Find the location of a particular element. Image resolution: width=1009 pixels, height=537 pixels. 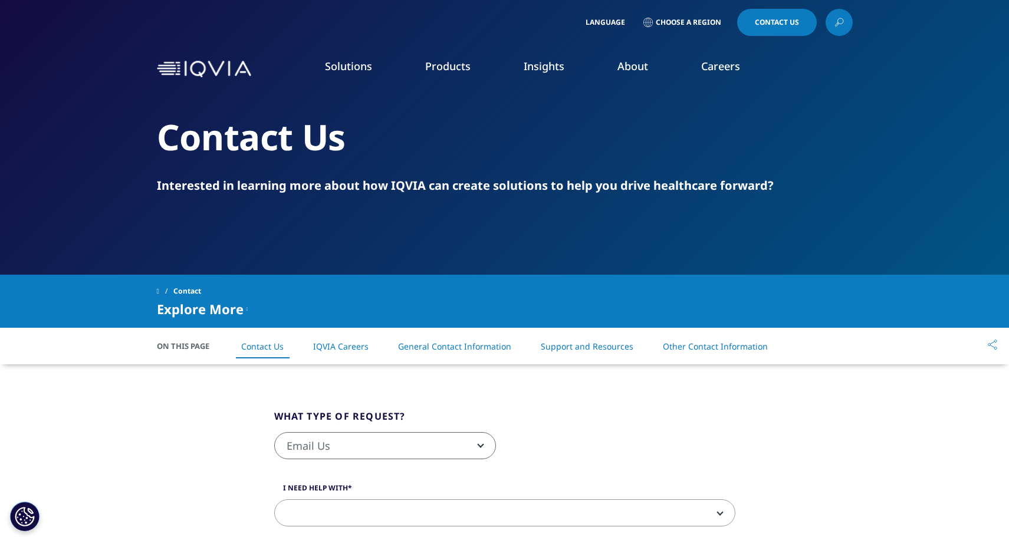

nav: Primary is located at coordinates (554, 69).